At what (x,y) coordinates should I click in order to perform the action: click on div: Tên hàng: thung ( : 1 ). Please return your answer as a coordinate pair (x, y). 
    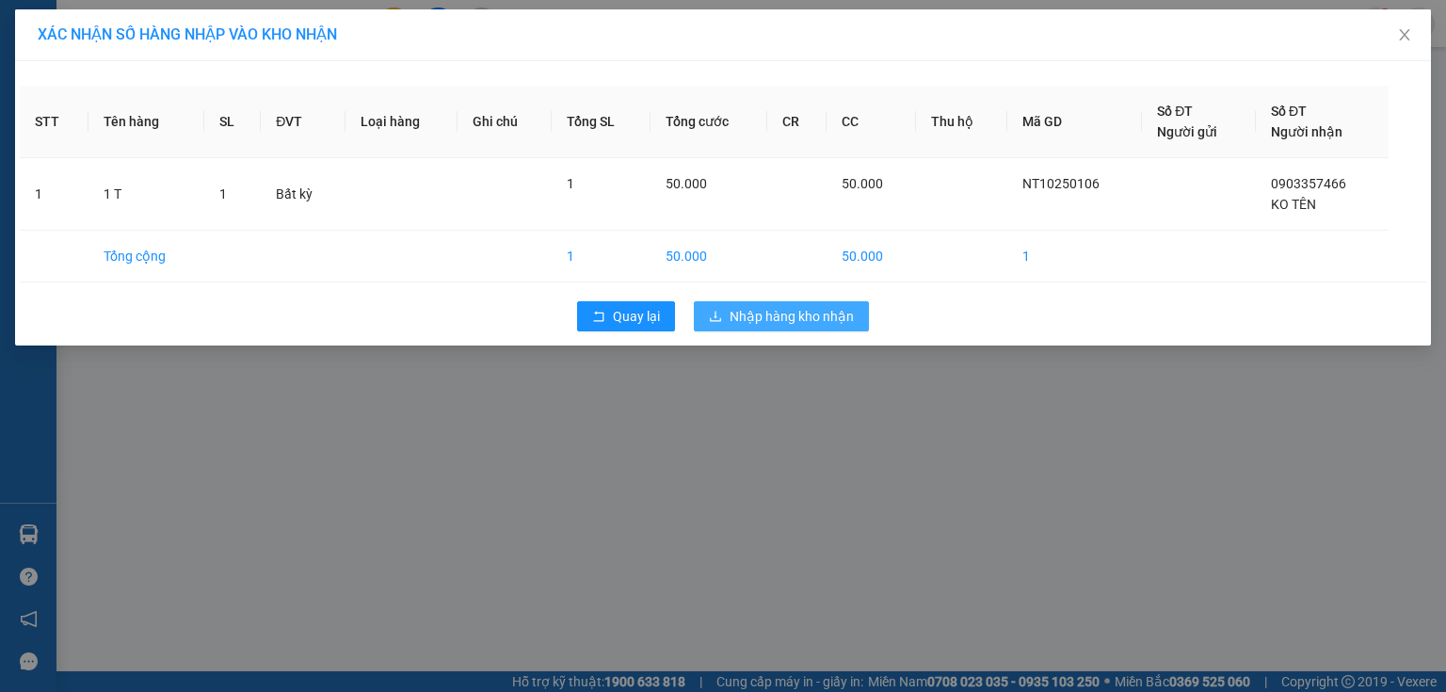
    Looking at the image, I should click on (154, 144).